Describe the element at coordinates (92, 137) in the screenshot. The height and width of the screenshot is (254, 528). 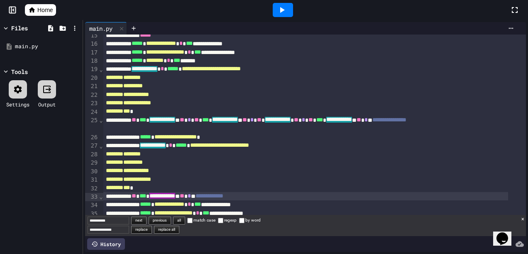
I see `div: 26` at that location.